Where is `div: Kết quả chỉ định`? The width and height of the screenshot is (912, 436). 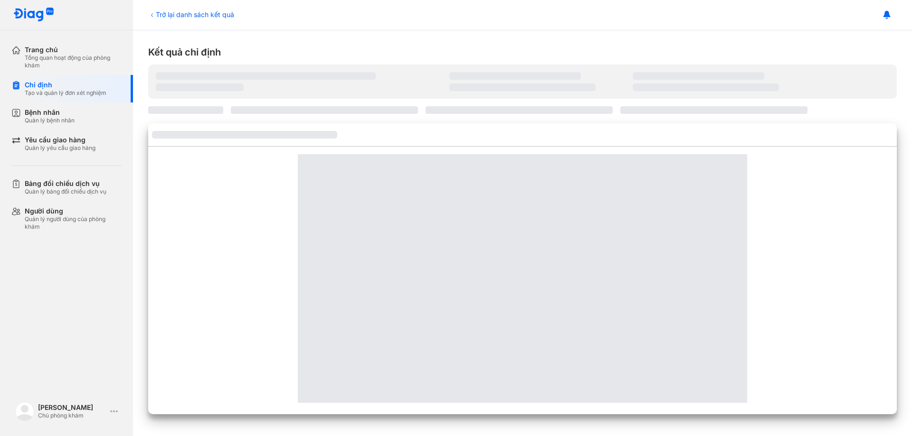
div: Kết quả chỉ định is located at coordinates (522, 52).